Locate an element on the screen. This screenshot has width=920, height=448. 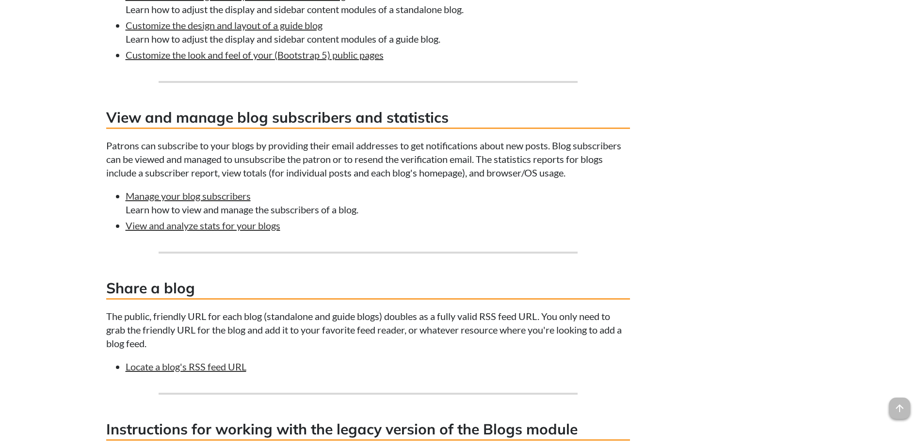
h3: Instructions for working with the legacy version of the Blogs module is located at coordinates (368, 429).